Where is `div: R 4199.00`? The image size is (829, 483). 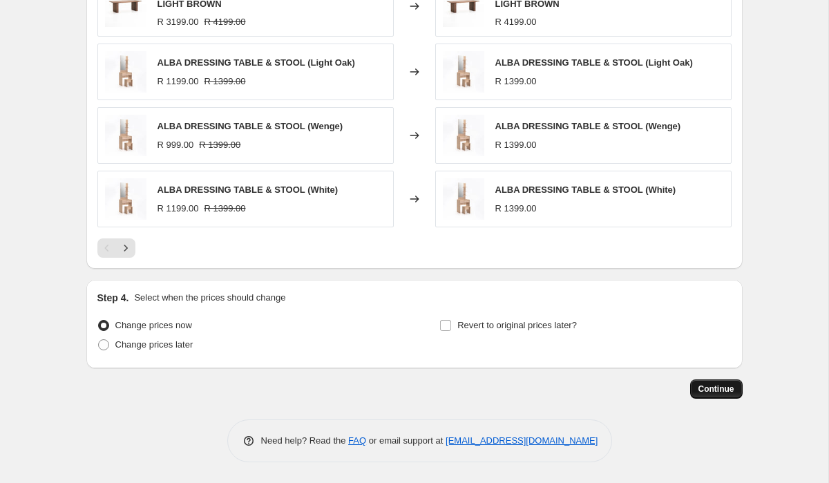 div: R 4199.00 is located at coordinates (516, 22).